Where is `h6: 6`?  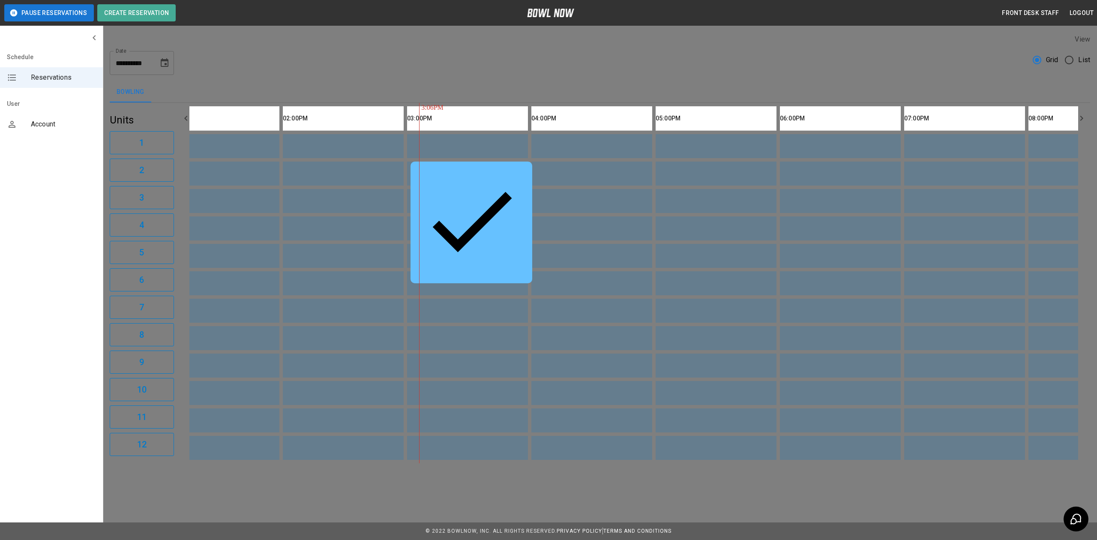
h6: 6 is located at coordinates (141, 280).